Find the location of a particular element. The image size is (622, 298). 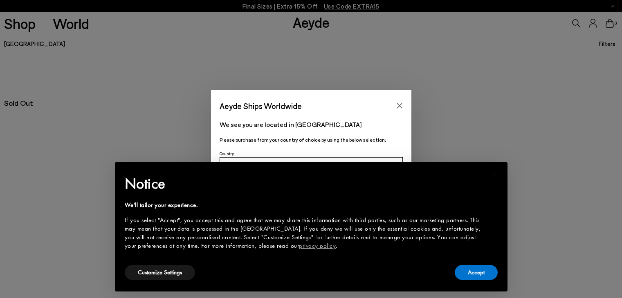

a: privacy policy is located at coordinates (317, 246).